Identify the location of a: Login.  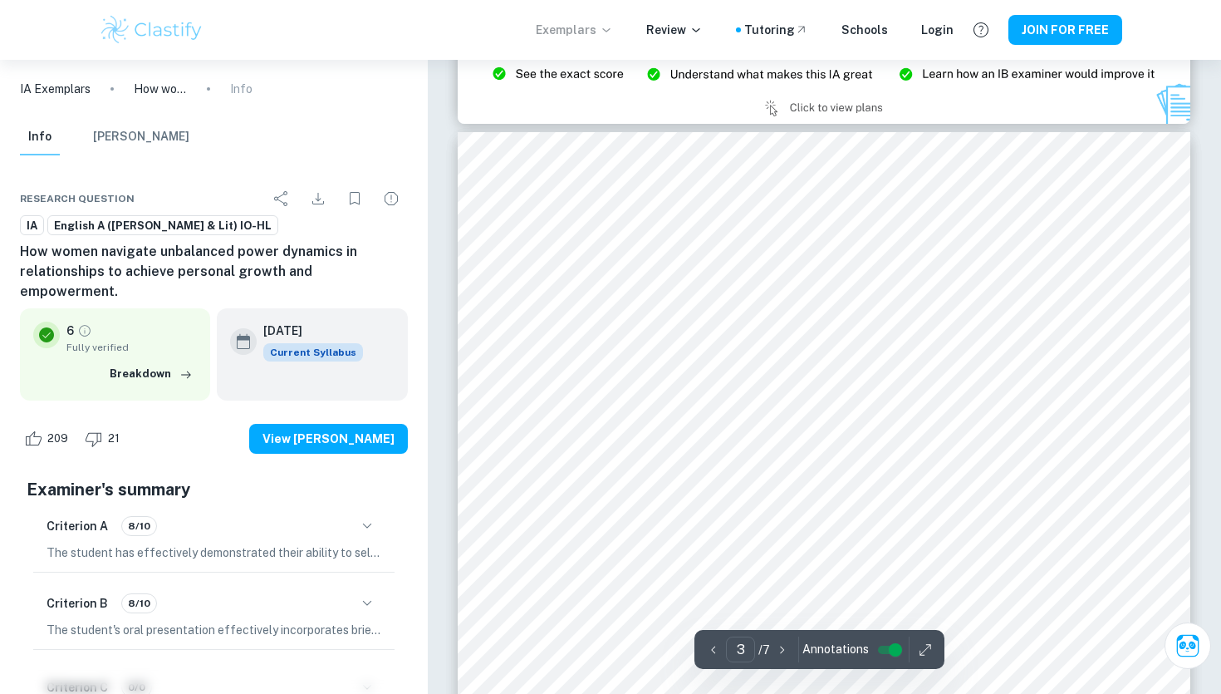
(937, 30).